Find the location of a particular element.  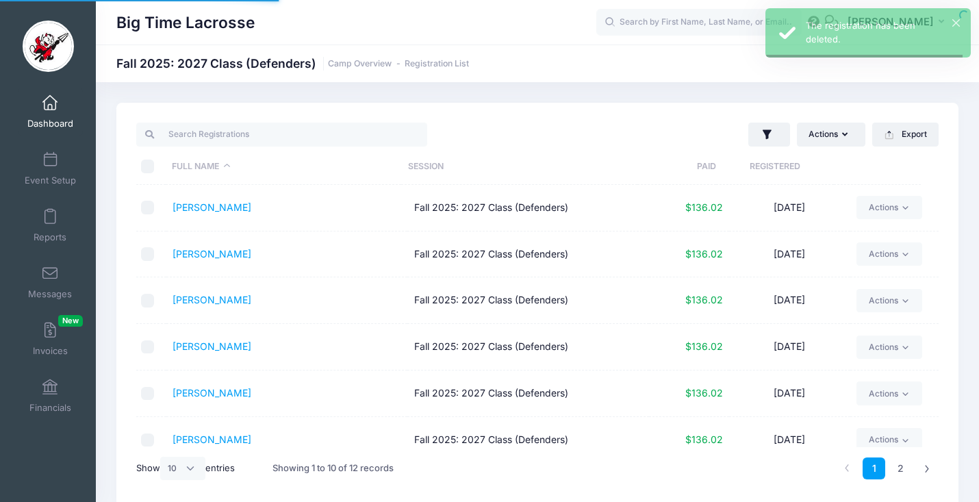

a: Camp Overview is located at coordinates (359, 64).